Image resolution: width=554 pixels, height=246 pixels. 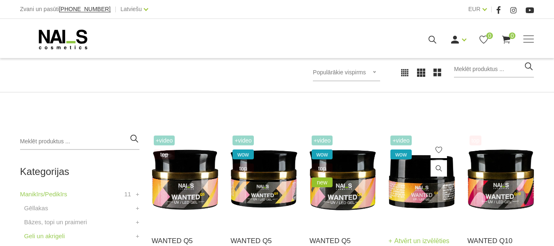 What do you see at coordinates (44, 236) in the screenshot?
I see `a: Geli un akrigeli` at bounding box center [44, 236].